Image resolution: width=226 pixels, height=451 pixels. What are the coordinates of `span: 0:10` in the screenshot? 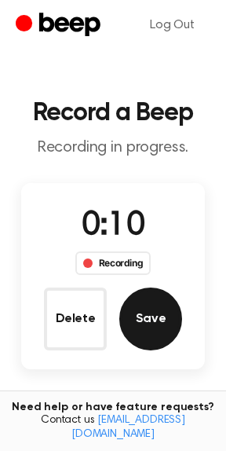 It's located at (113, 226).